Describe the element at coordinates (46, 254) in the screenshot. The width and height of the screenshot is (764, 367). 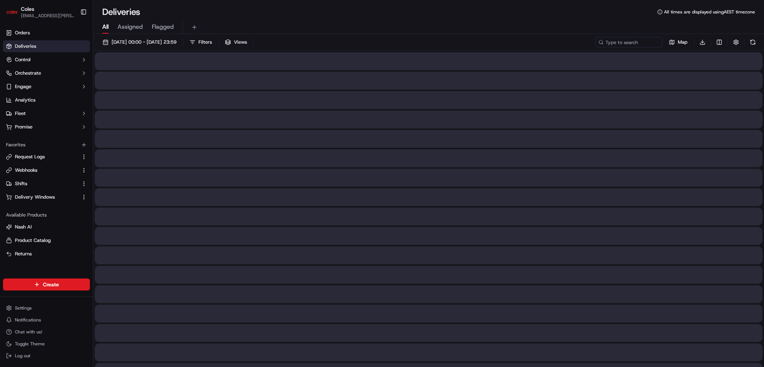
I see `a: Returns` at that location.